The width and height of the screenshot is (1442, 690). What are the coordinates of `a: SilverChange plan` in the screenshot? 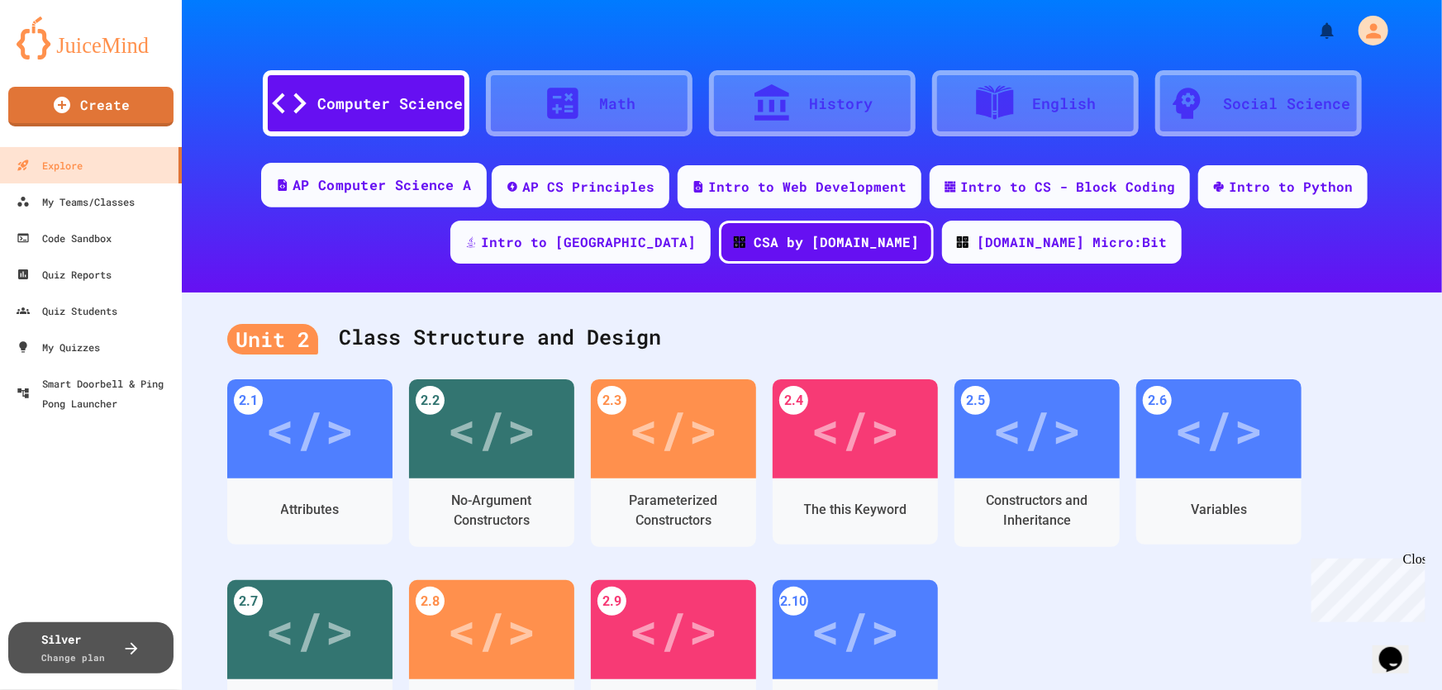 It's located at (91, 648).